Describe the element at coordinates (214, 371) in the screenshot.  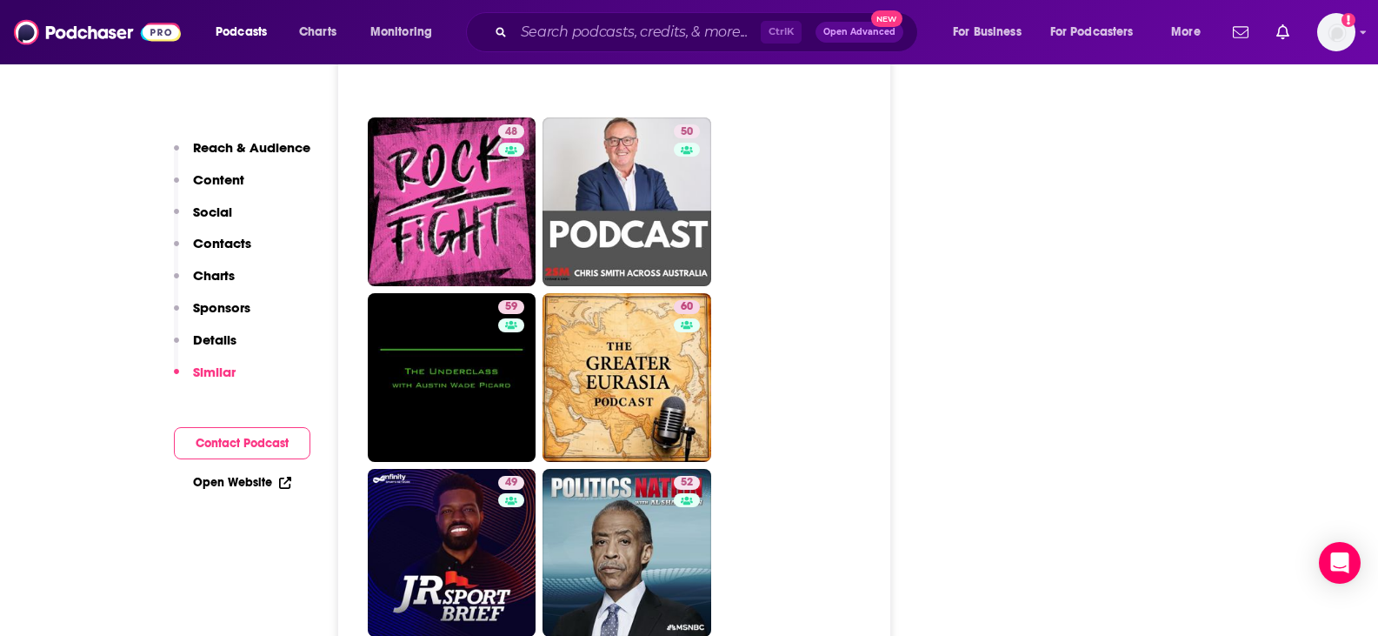
I see `p: Similar` at that location.